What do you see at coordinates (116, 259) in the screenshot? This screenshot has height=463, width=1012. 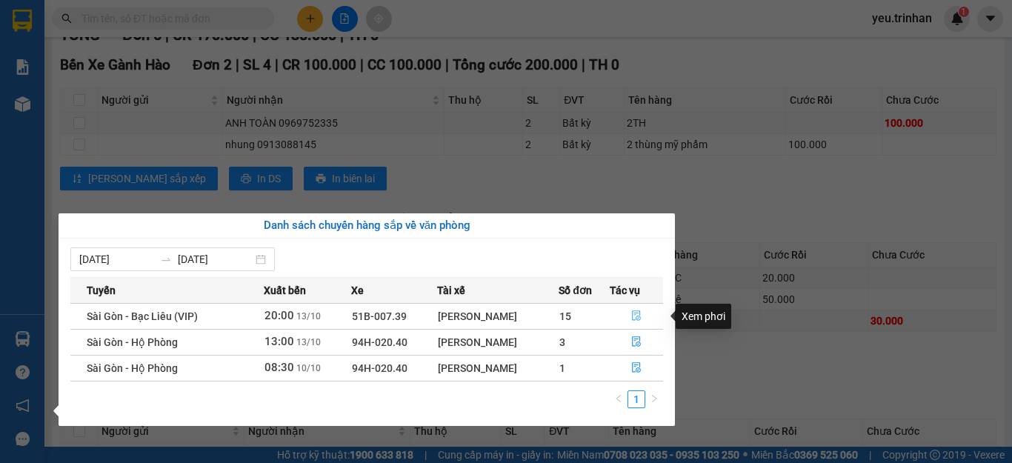 I see `input: Từ ngày` at bounding box center [116, 259].